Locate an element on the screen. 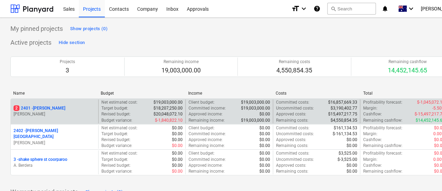  p: $3,525.00 is located at coordinates (348, 153).